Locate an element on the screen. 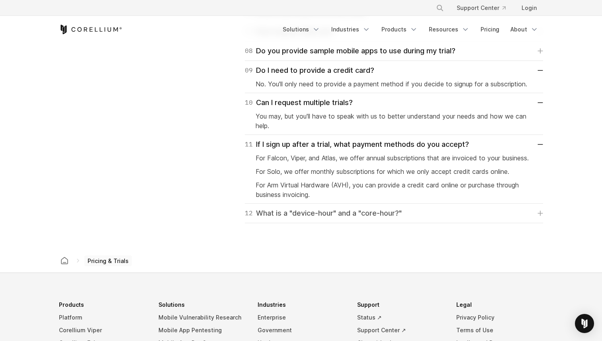  p: You may, but you'll have to speak with us to better understand your needs and how we can help. is located at coordinates (394, 121).